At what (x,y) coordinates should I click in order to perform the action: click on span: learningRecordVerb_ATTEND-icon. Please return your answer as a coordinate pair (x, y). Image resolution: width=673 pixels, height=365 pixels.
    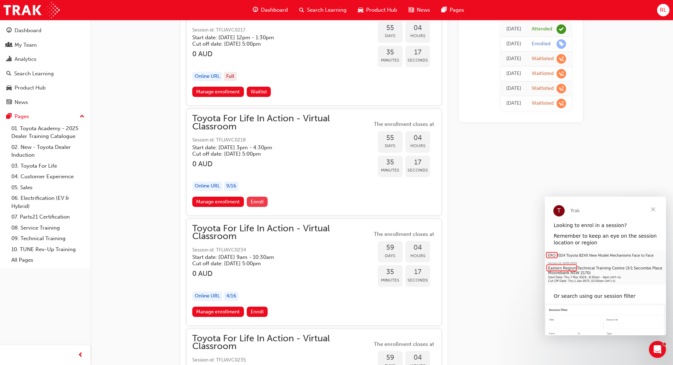
    Looking at the image, I should click on (561, 29).